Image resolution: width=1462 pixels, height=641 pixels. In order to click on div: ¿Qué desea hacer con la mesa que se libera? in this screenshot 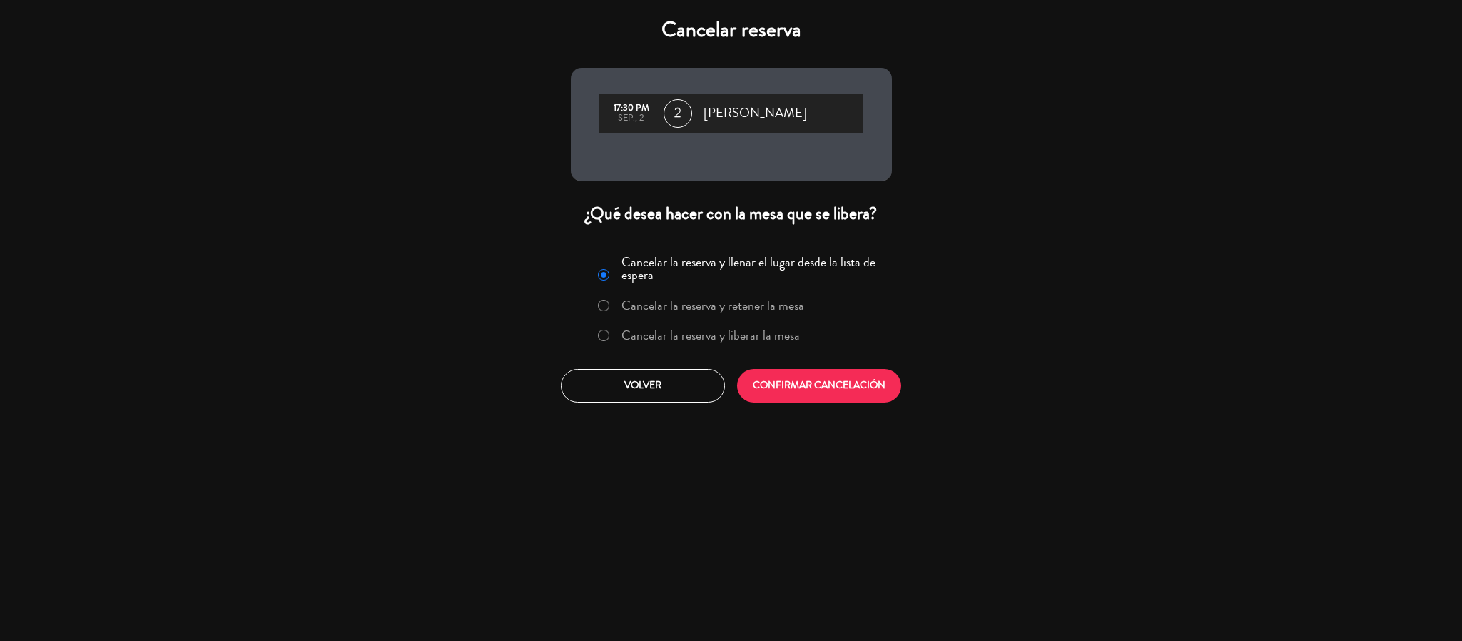, I will do `click(731, 213)`.